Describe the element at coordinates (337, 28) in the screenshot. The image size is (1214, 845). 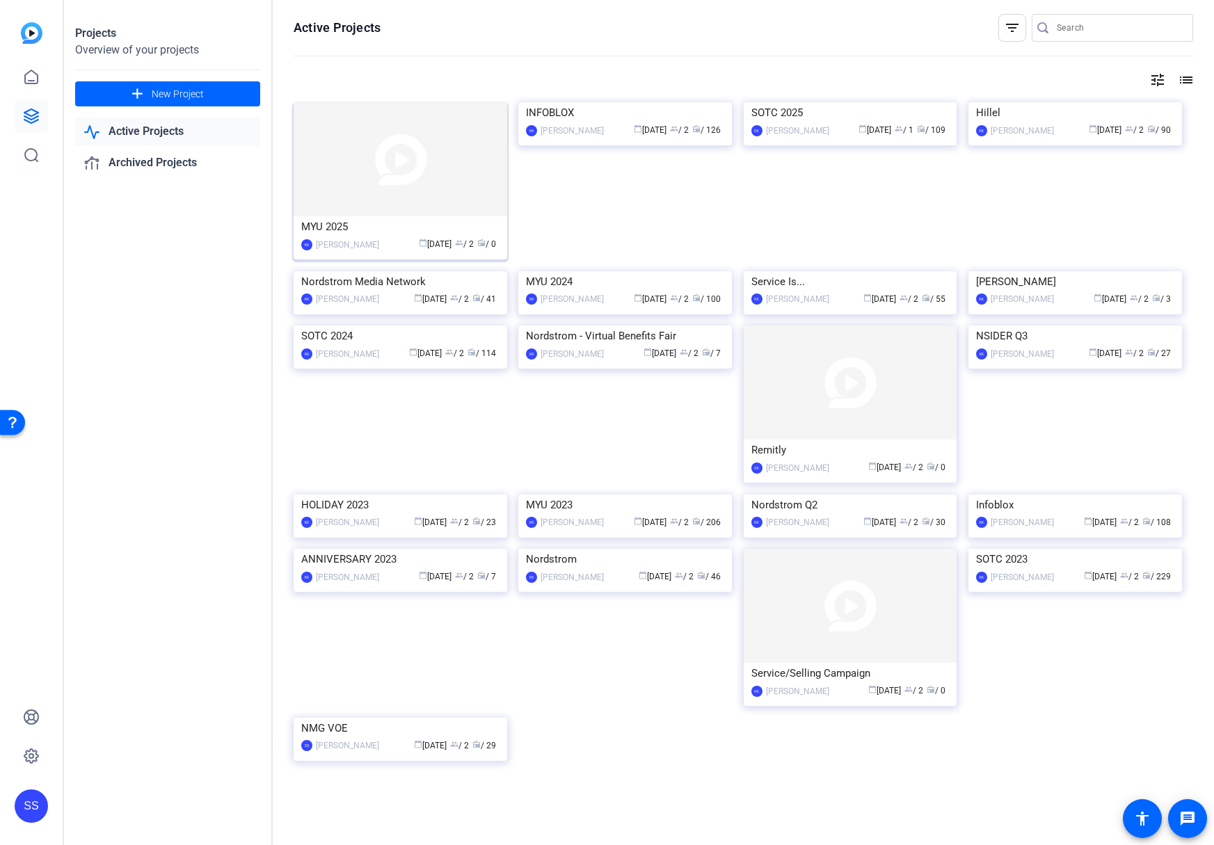
I see `h1: Active Projects` at that location.